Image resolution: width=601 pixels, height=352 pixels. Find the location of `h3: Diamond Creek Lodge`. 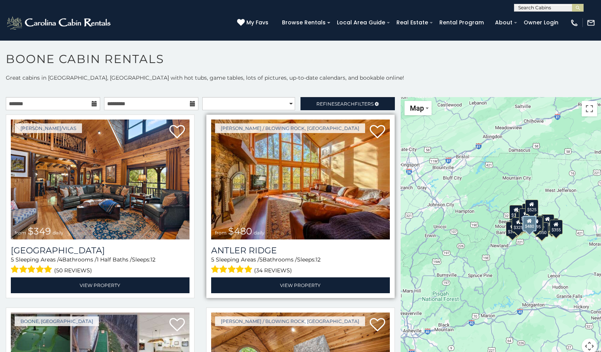

h3: Diamond Creek Lodge is located at coordinates (100, 250).